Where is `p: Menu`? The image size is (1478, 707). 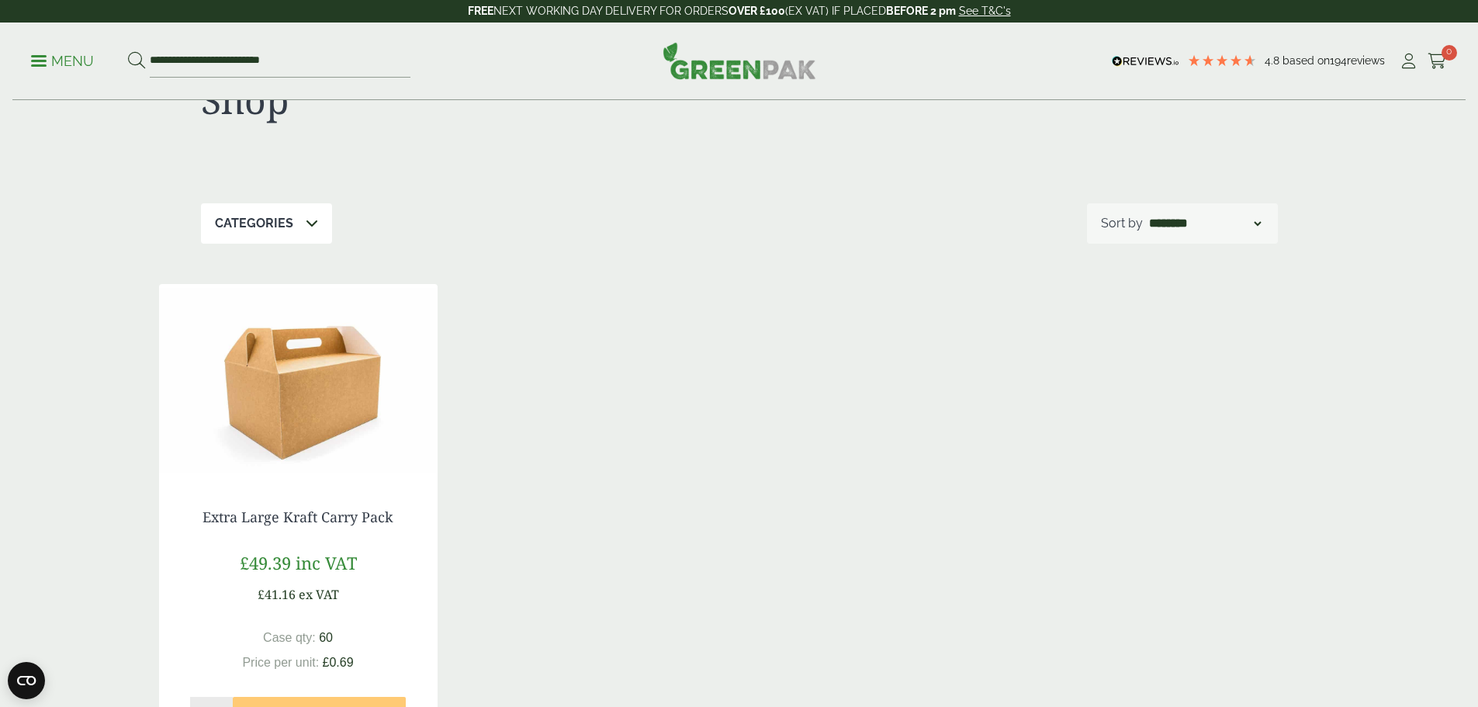 p: Menu is located at coordinates (62, 61).